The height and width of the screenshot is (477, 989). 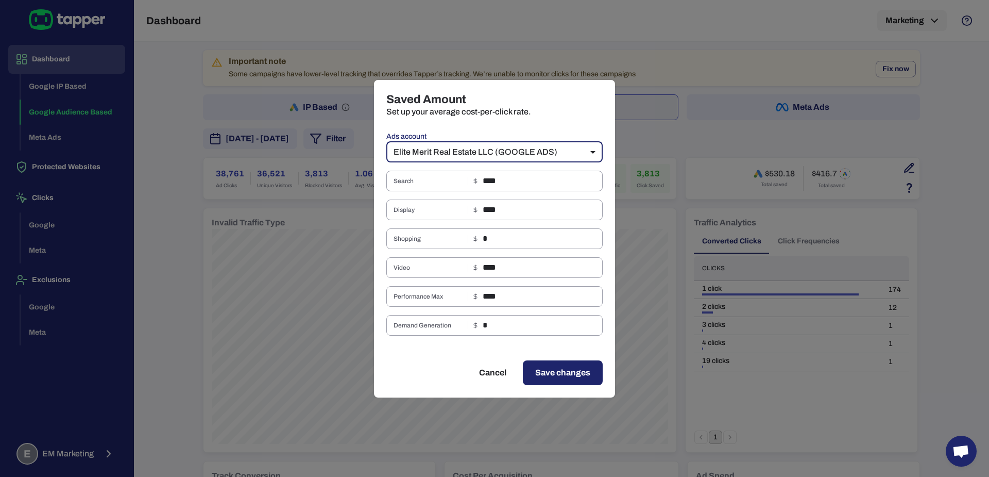 What do you see at coordinates (493, 373) in the screenshot?
I see `button: Cancel` at bounding box center [493, 373].